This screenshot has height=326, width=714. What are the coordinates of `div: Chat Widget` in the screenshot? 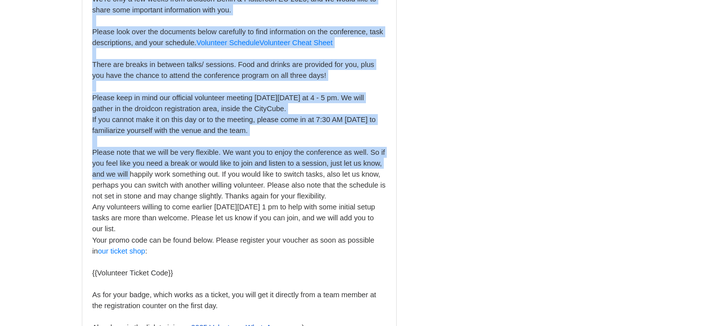 It's located at (689, 302).